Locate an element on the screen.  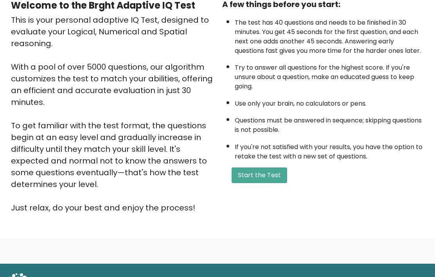
div: This is your personal adaptive IQ Test, designed to evaluate your Logical, Numerical and Spatial ... is located at coordinates (112, 114).